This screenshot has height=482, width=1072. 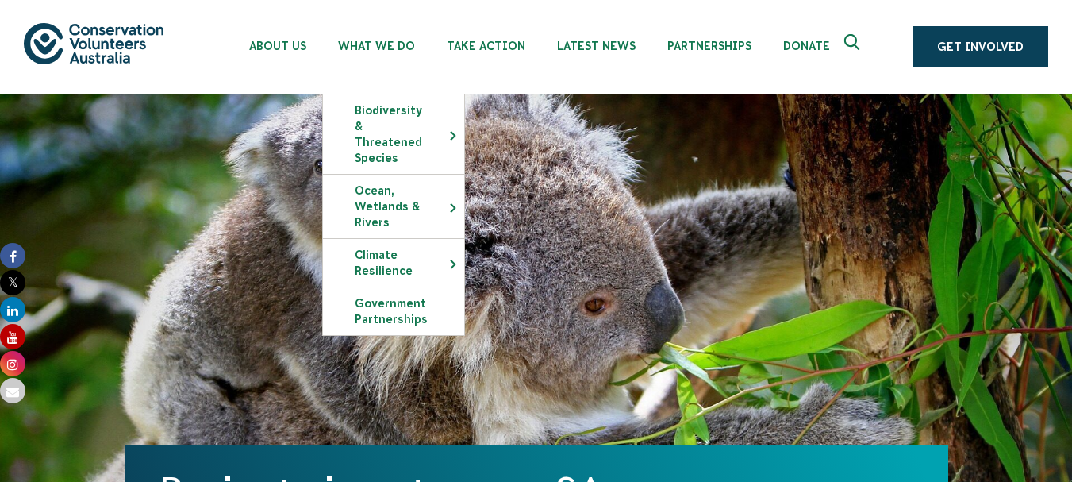 I want to click on span: Donate, so click(x=806, y=46).